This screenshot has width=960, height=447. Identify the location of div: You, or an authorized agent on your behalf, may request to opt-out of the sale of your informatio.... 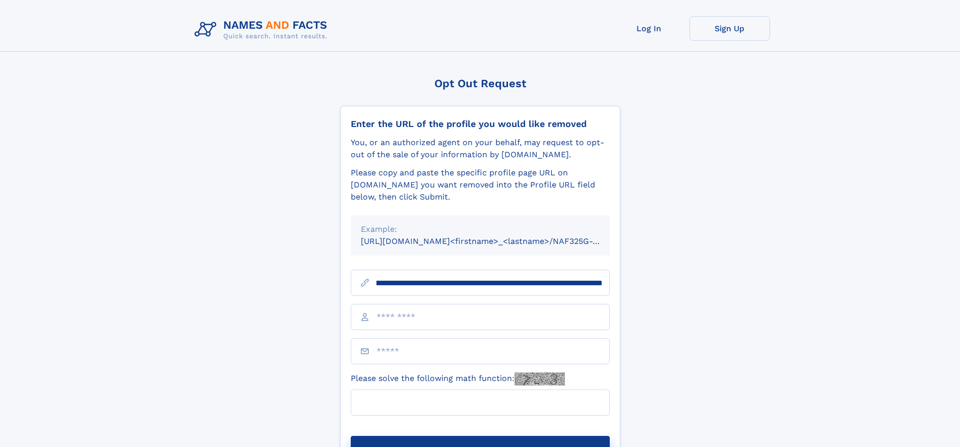
(480, 149).